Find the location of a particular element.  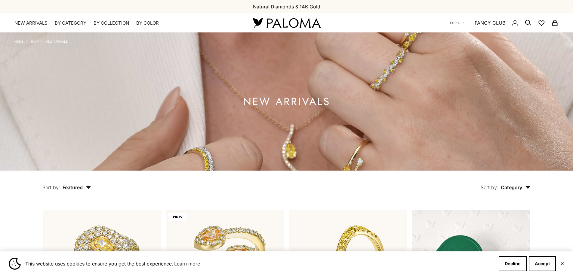

span: EUR € is located at coordinates (454, 23).